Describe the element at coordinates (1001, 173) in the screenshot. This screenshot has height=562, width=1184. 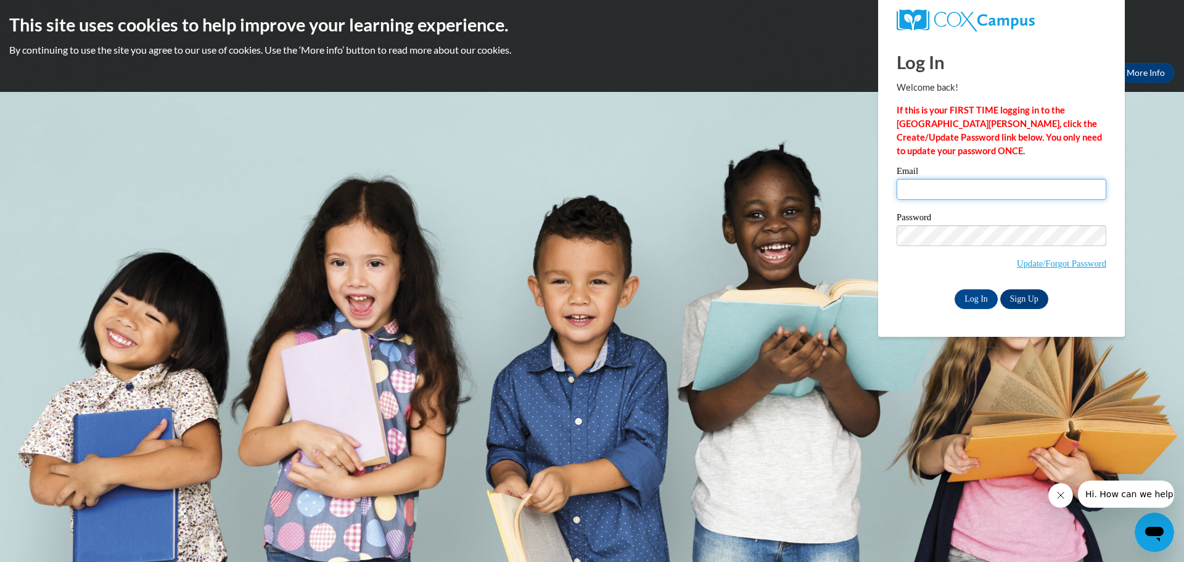
I see `label: Email` at that location.